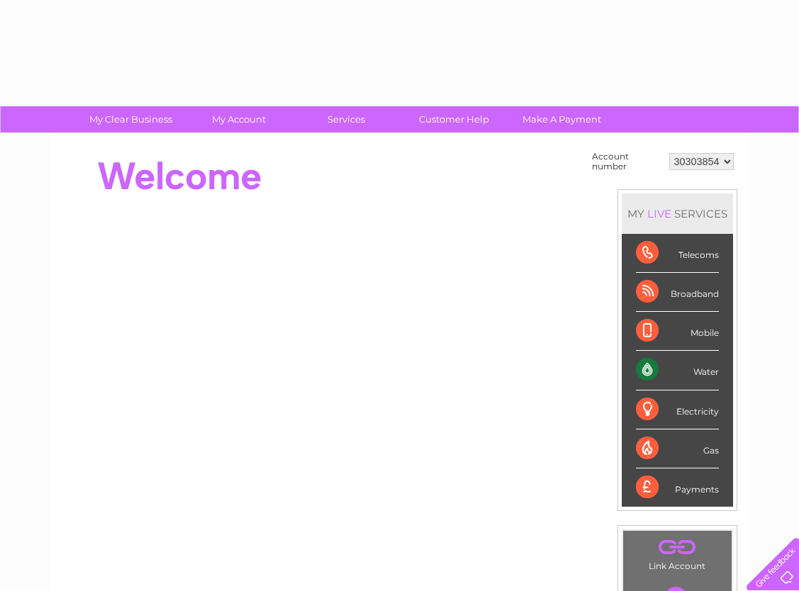 This screenshot has width=799, height=591. I want to click on div: Mobile, so click(677, 331).